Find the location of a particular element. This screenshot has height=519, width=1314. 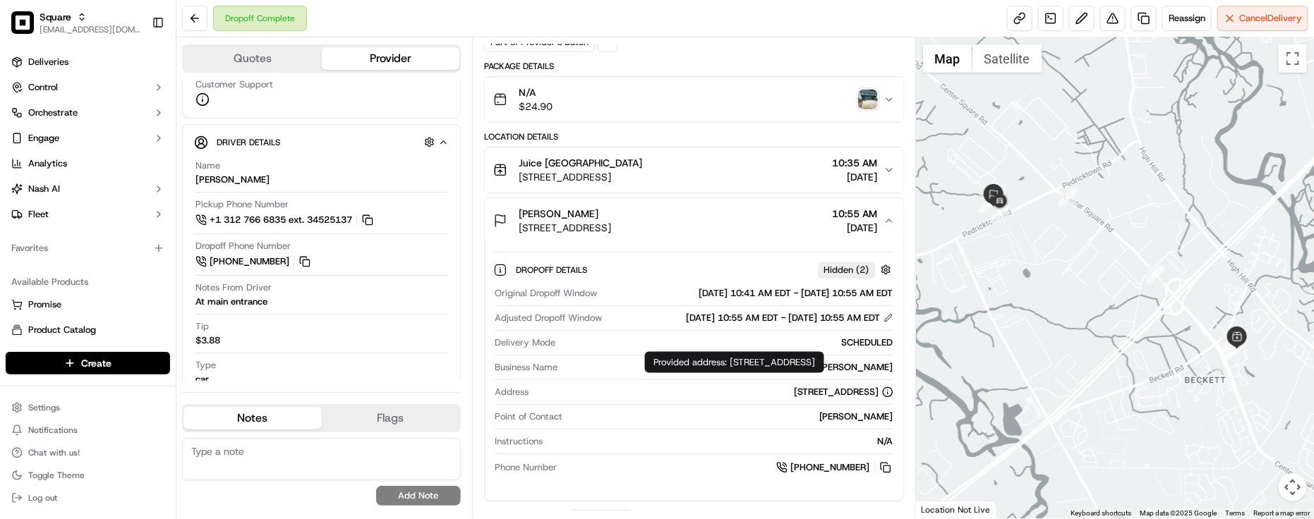

span: Original Dropoff Window is located at coordinates (546, 294).